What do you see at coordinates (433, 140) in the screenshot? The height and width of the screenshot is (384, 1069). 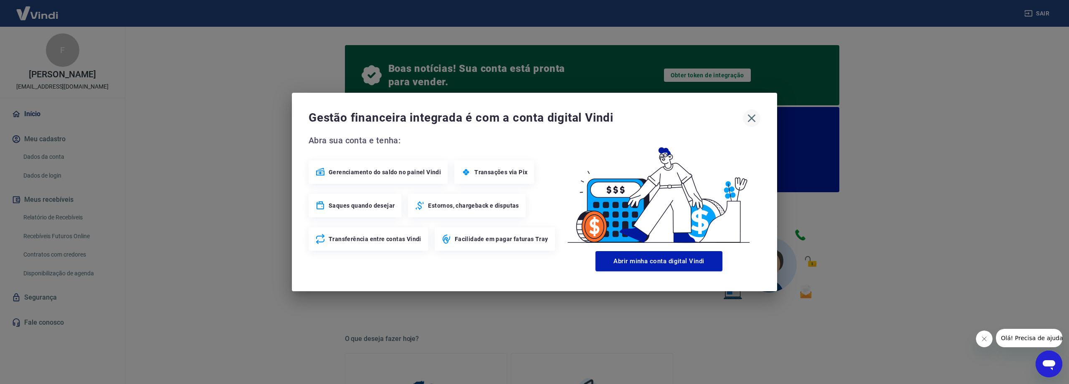 I see `span: Abra sua conta e tenha:` at bounding box center [433, 140].